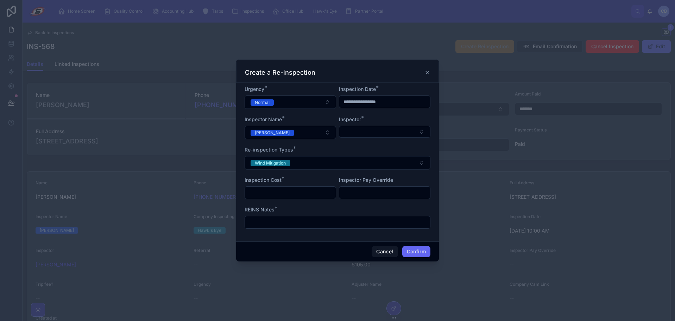  Describe the element at coordinates (259, 209) in the screenshot. I see `span: REINS Notes` at that location.